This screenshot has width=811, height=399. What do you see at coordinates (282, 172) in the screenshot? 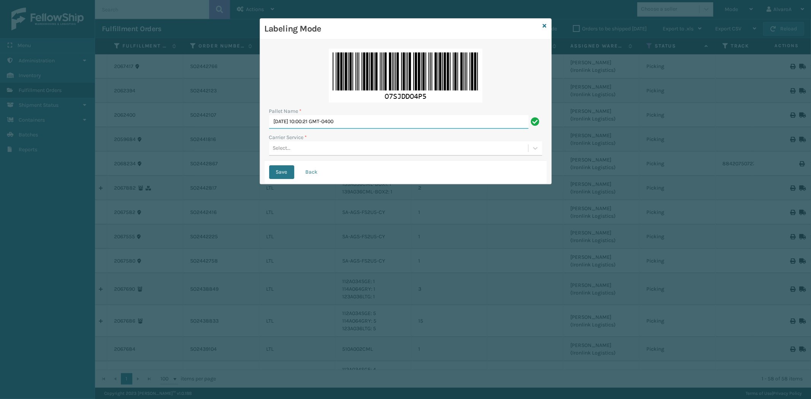
I see `button: Save` at bounding box center [282, 172].